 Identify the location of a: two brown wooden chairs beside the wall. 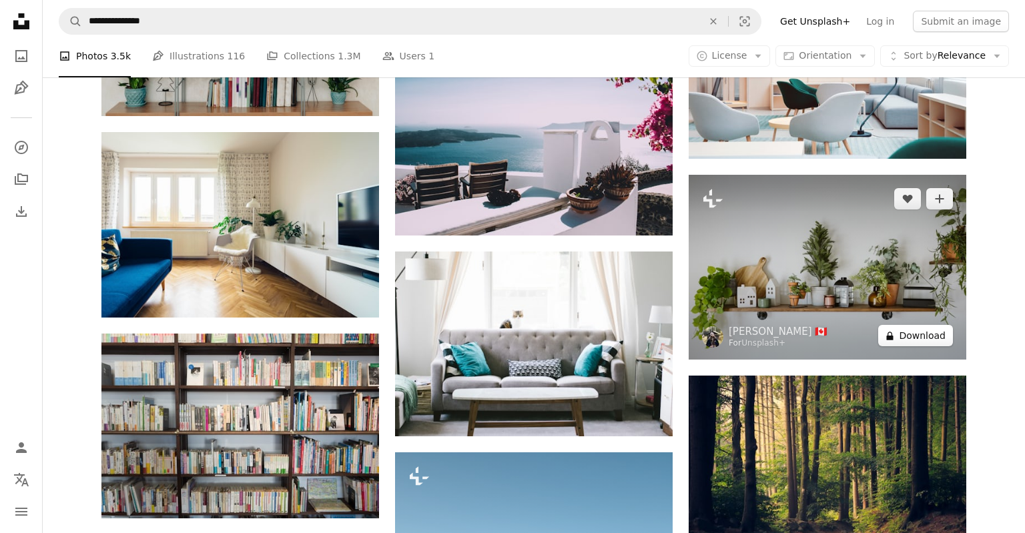
(534, 143).